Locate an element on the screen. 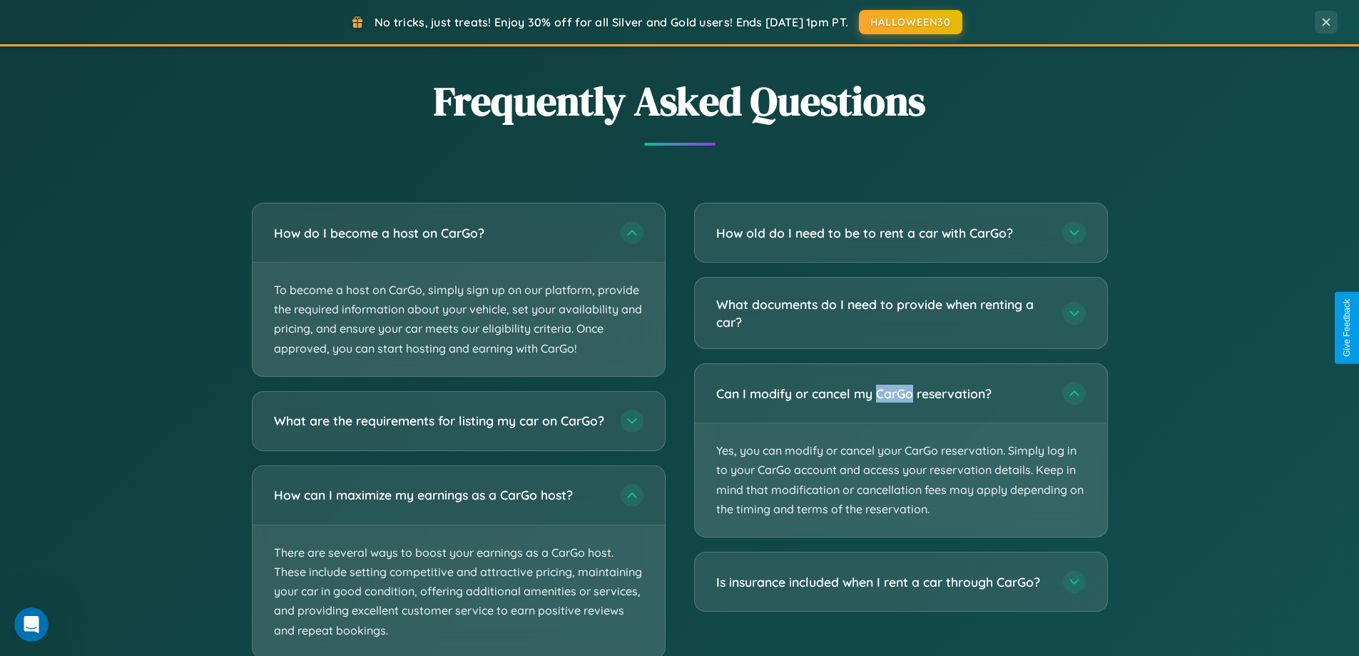 This screenshot has width=1359, height=656. button: HALLOWEEN30 is located at coordinates (910, 22).